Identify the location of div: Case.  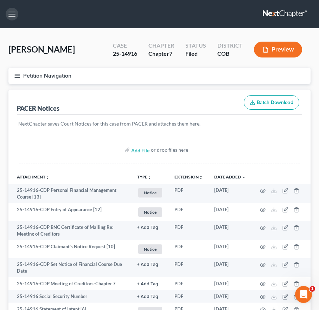
(125, 45).